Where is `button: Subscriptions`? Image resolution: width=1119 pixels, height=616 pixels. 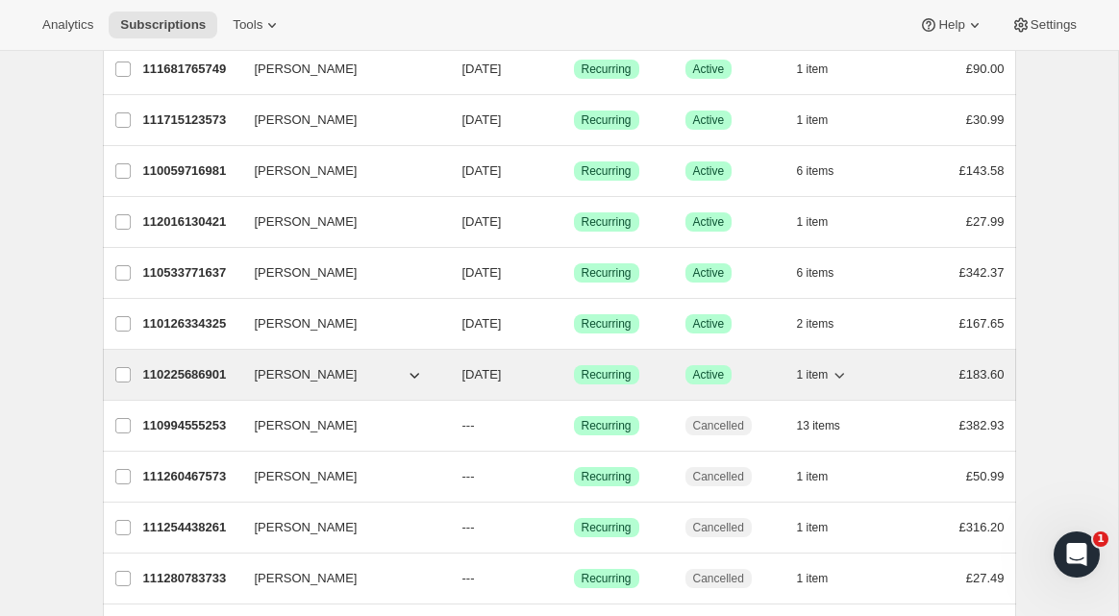 button: Subscriptions is located at coordinates (162, 25).